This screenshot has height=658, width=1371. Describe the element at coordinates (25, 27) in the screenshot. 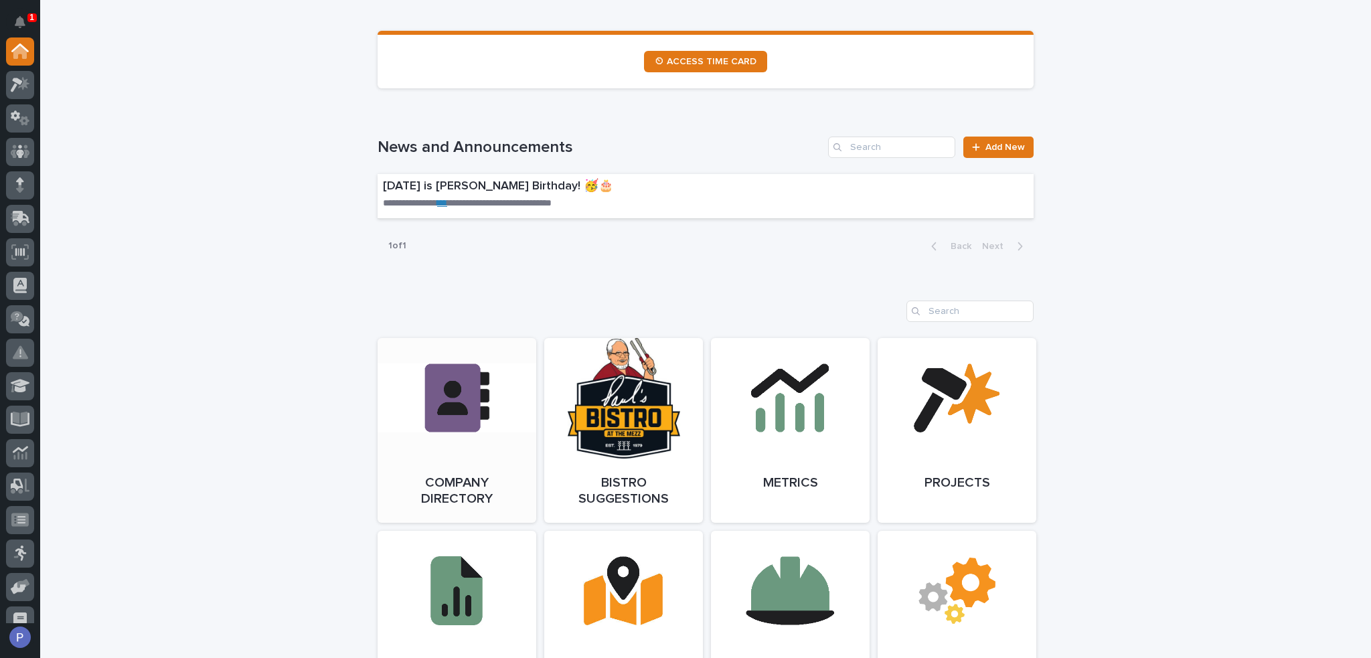

I see `div: Notifications1` at that location.